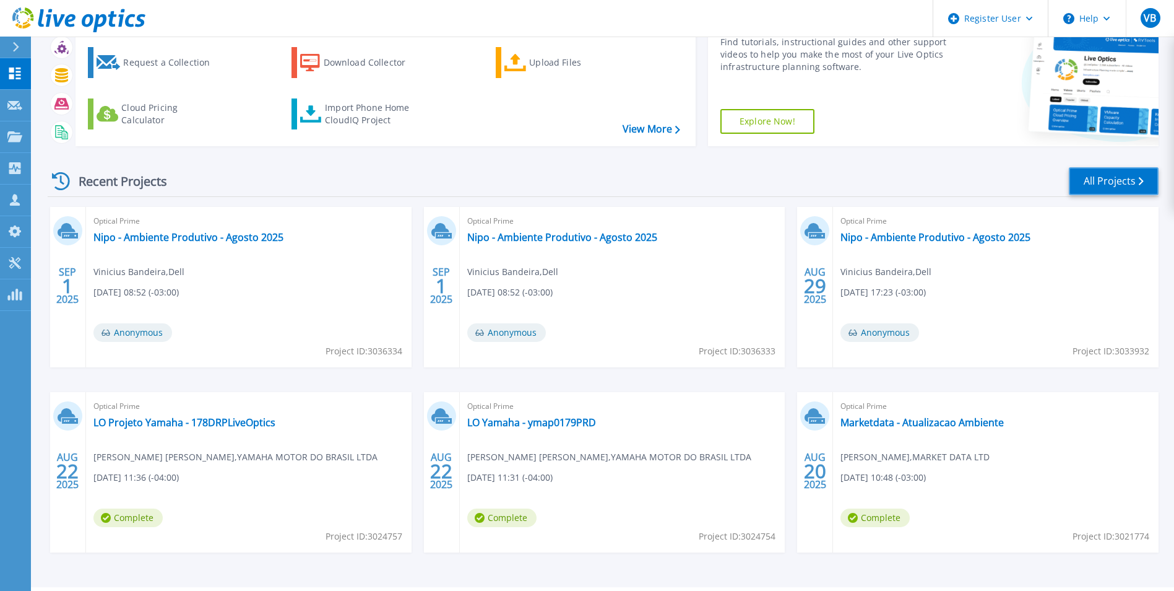 The height and width of the screenshot is (591, 1174). I want to click on a: Cloud Pricing Calculator, so click(157, 114).